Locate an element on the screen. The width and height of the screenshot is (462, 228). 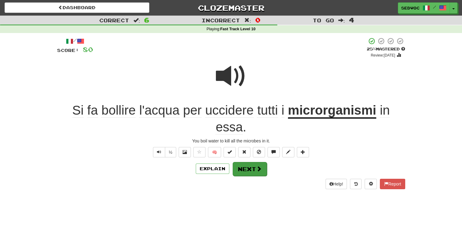
span: i is located at coordinates (283, 110).